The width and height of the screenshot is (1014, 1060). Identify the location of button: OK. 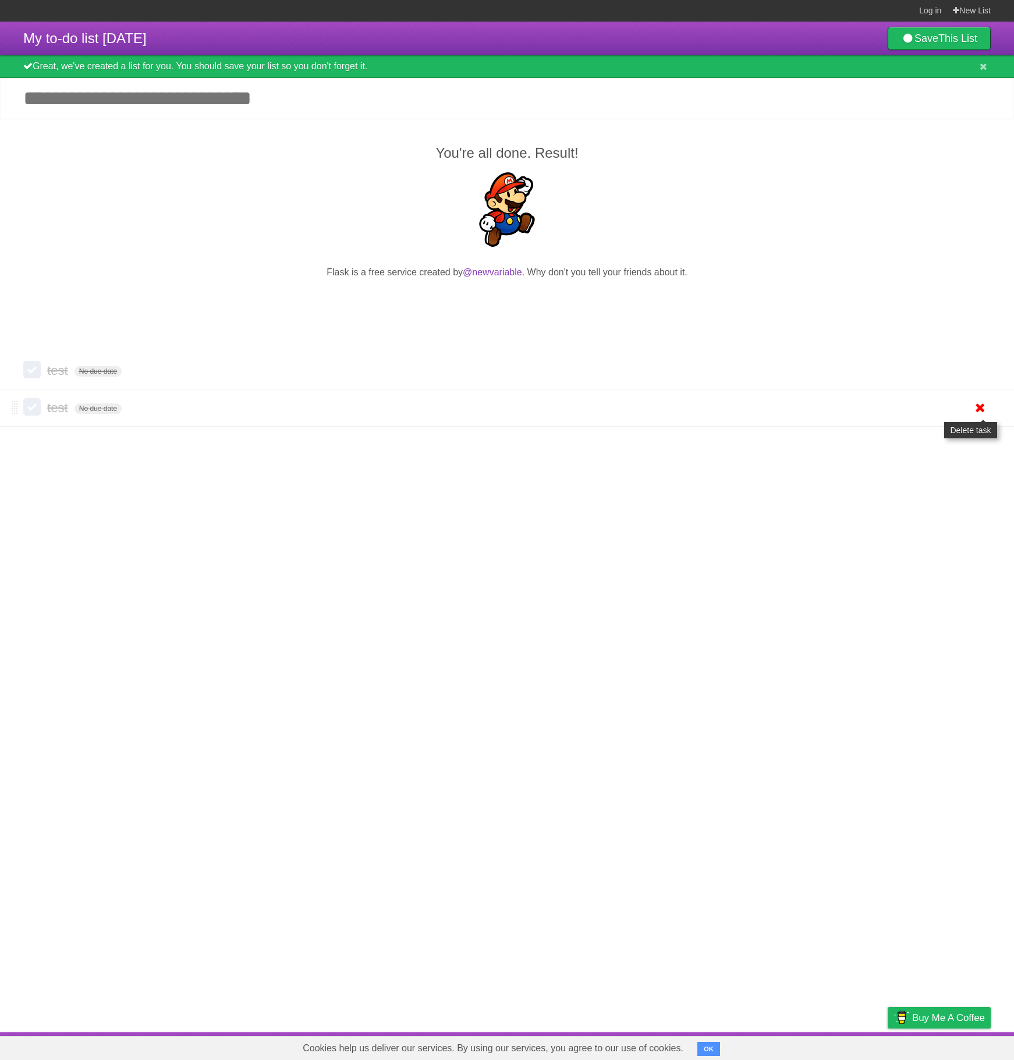
(708, 1049).